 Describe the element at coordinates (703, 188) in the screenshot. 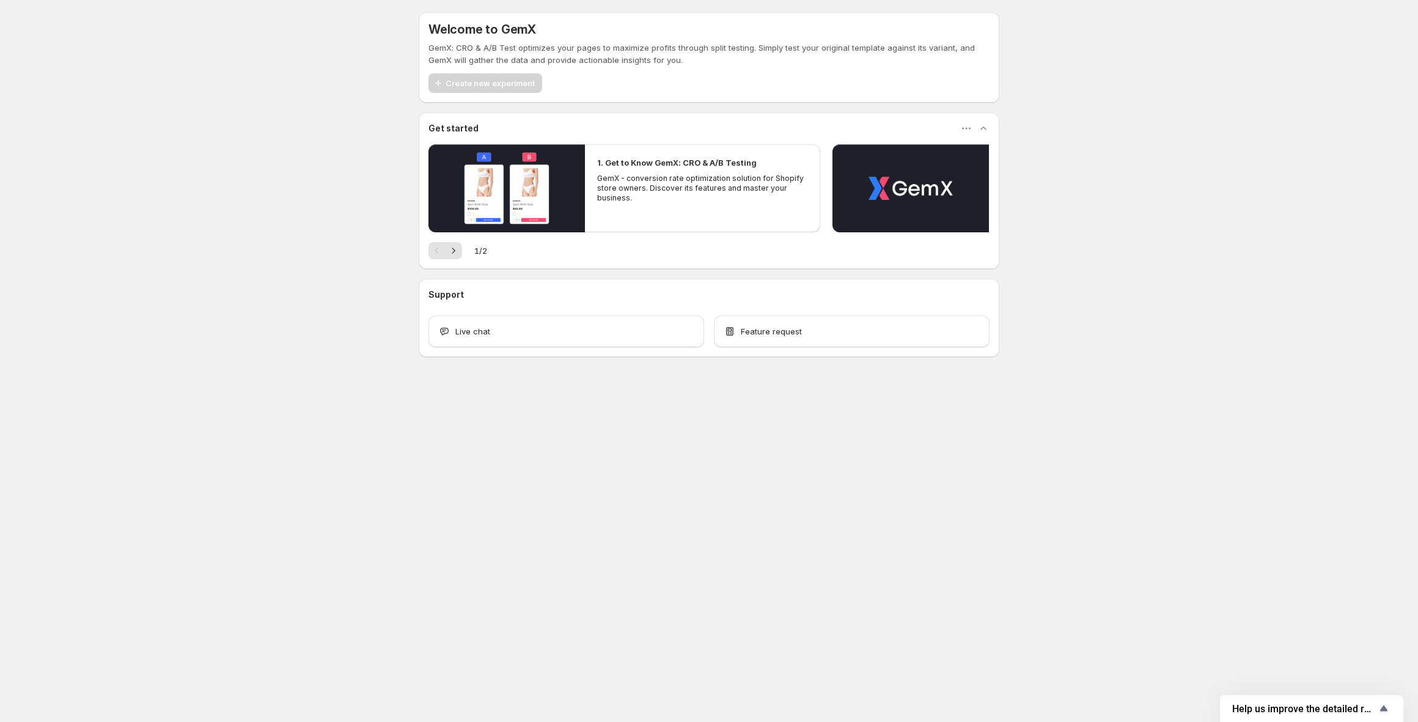

I see `p: GemX - conversion rate optimization solution for Shopify store owners. Discover its features and ...` at that location.